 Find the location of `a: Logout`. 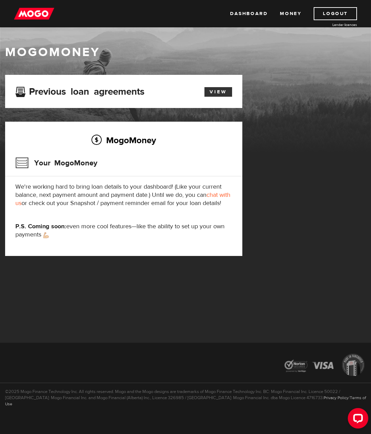

a: Logout is located at coordinates (336, 14).